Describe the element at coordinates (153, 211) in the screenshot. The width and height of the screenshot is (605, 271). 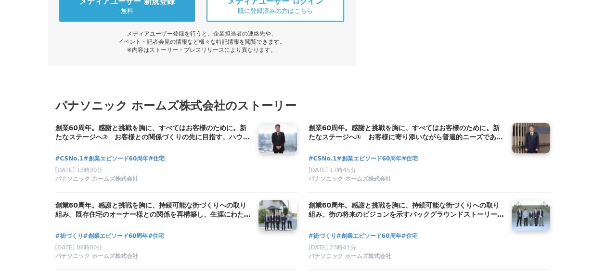
I see `a: 創業60周年。感謝と挑戦を胸に、持続可能な街づくりへの取り組み。既存住宅のオーナー様との関係を再構築し、生涯にわたって住まいに関するお役立ちを提供する「西神分譲団地」（[GEOGRAPHIC_D...` at that location.